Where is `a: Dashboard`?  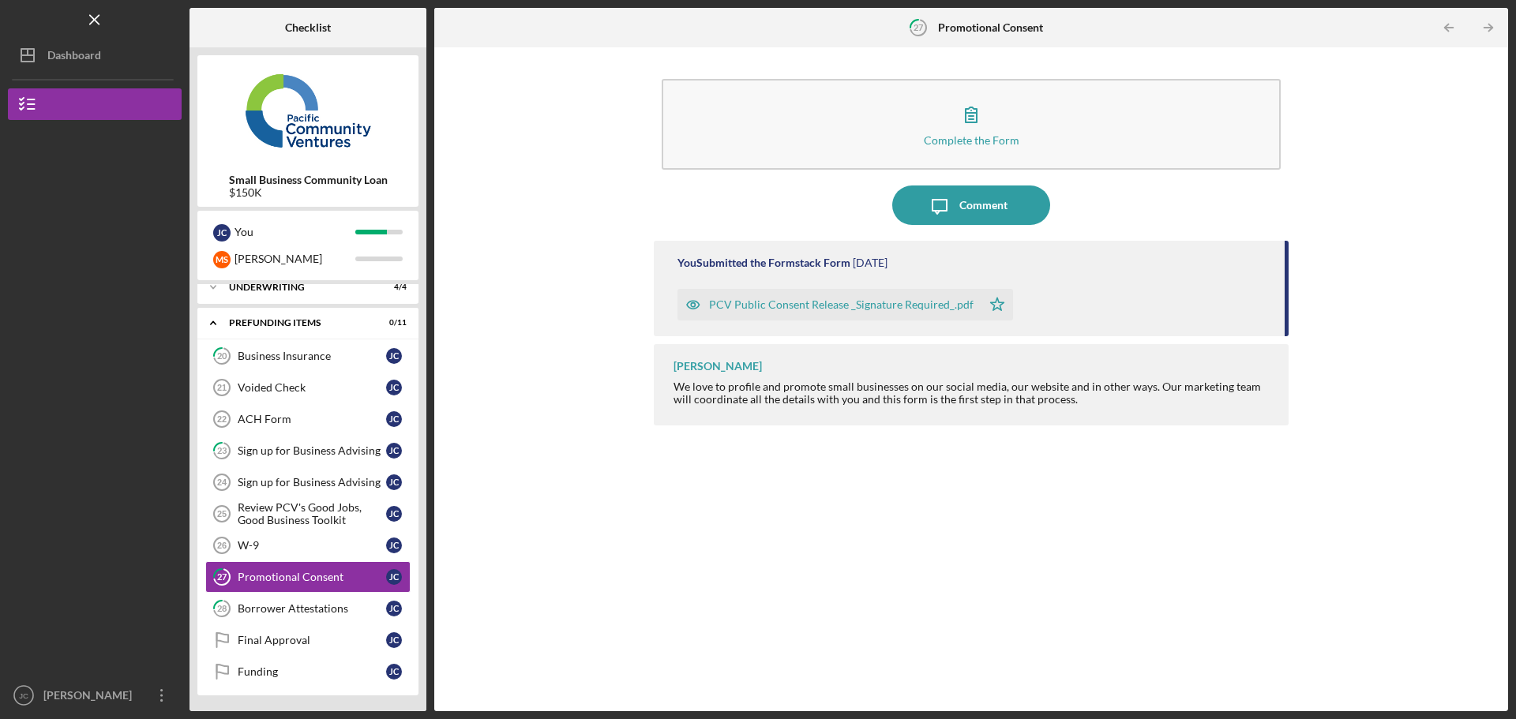 a: Dashboard is located at coordinates (95, 55).